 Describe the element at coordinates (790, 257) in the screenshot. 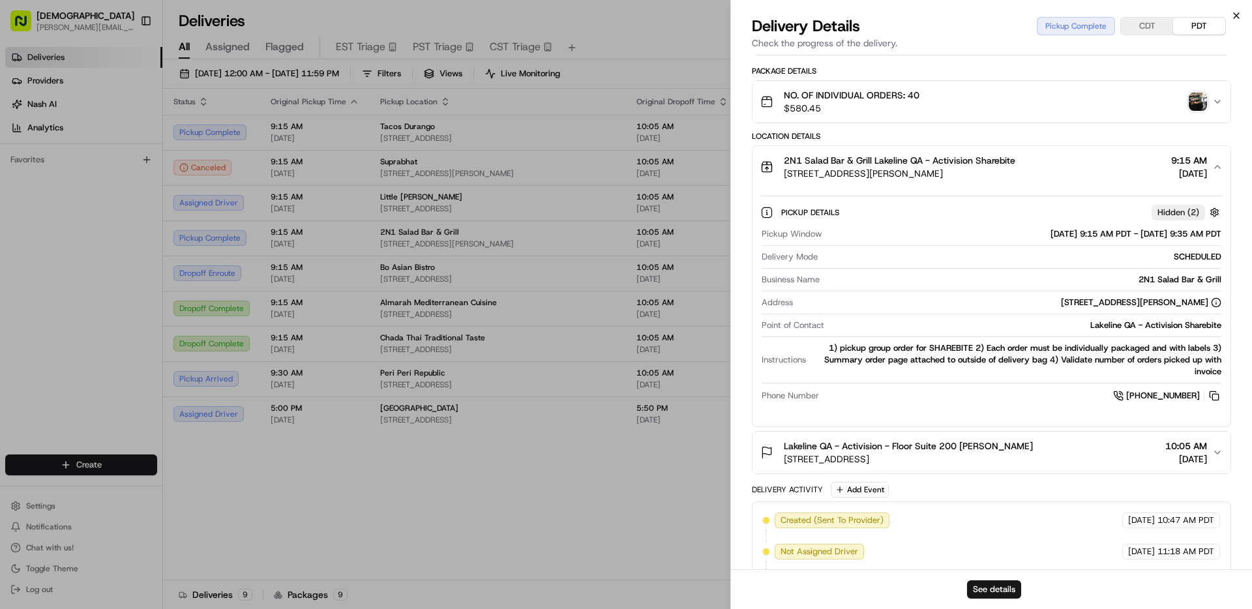

I see `span: Delivery Mode` at that location.